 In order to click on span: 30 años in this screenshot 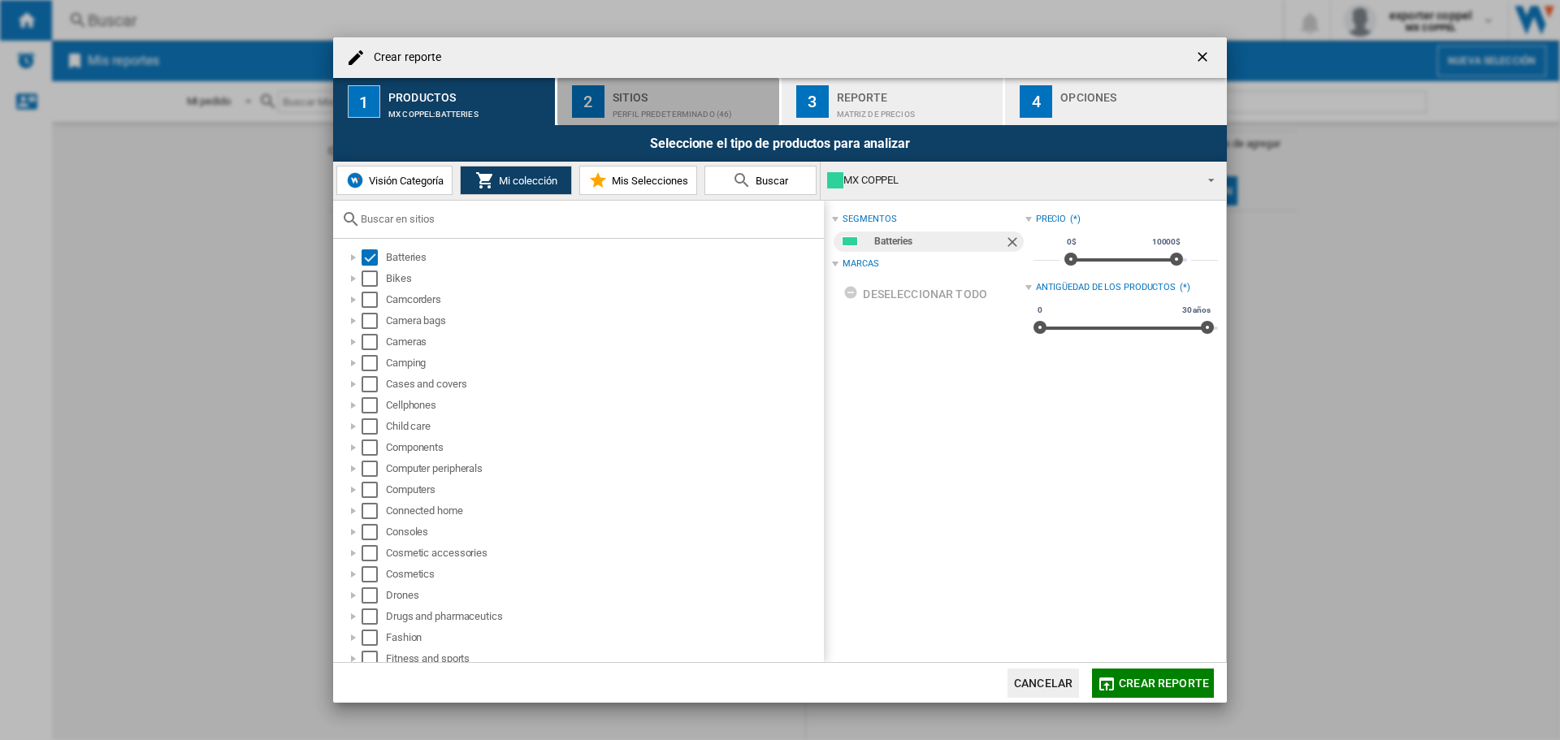, I will do `click(1196, 310)`.